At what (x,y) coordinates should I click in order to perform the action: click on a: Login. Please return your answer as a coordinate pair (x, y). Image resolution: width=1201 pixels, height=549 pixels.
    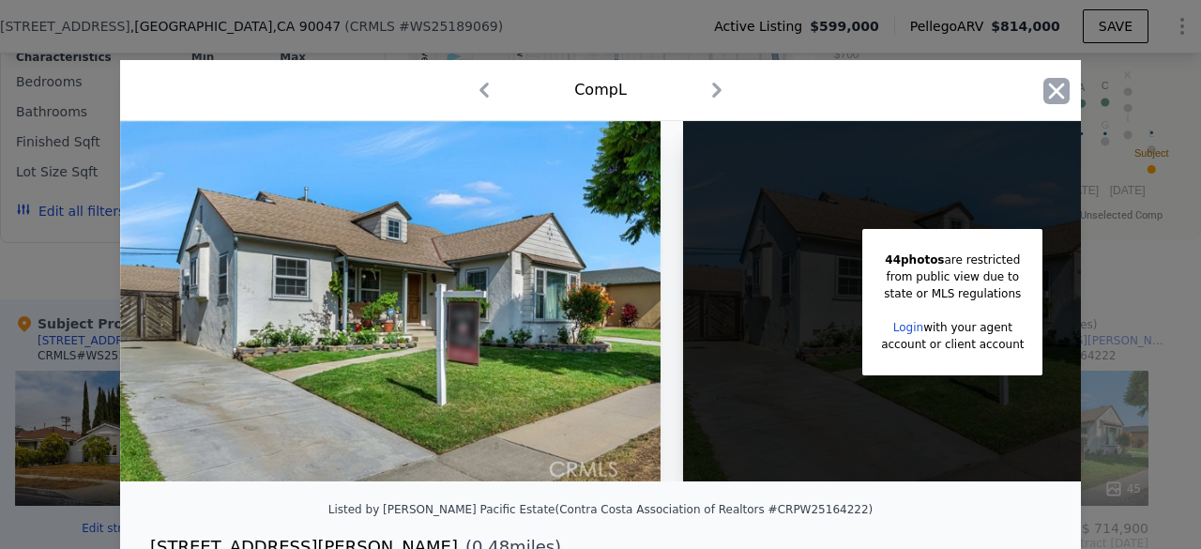
    Looking at the image, I should click on (908, 327).